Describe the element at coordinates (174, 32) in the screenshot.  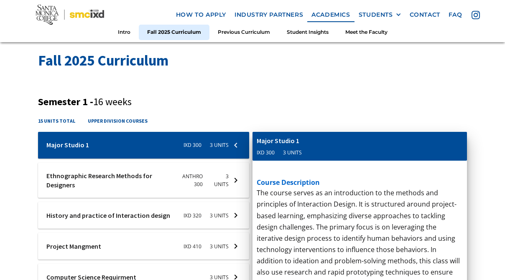
I see `a: Fall 2025 Curriculum` at that location.